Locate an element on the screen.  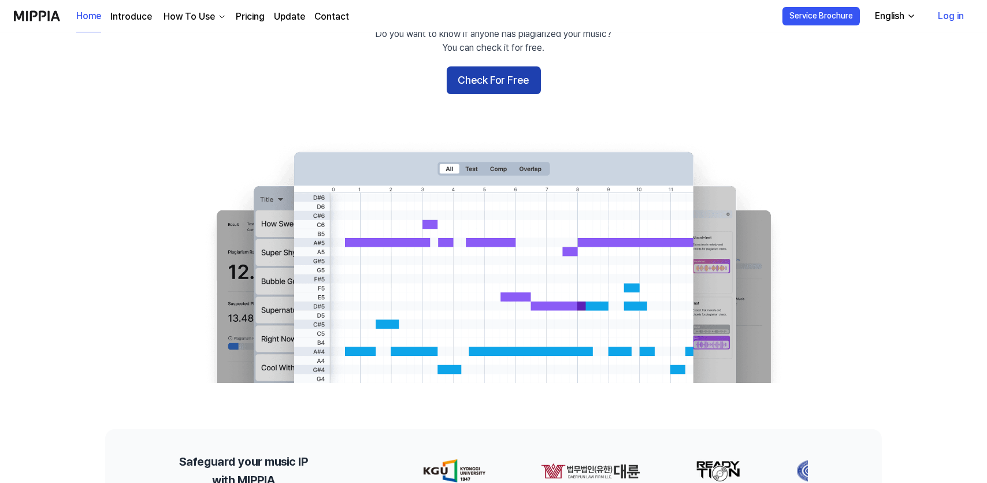
button: How To Use is located at coordinates (194, 17).